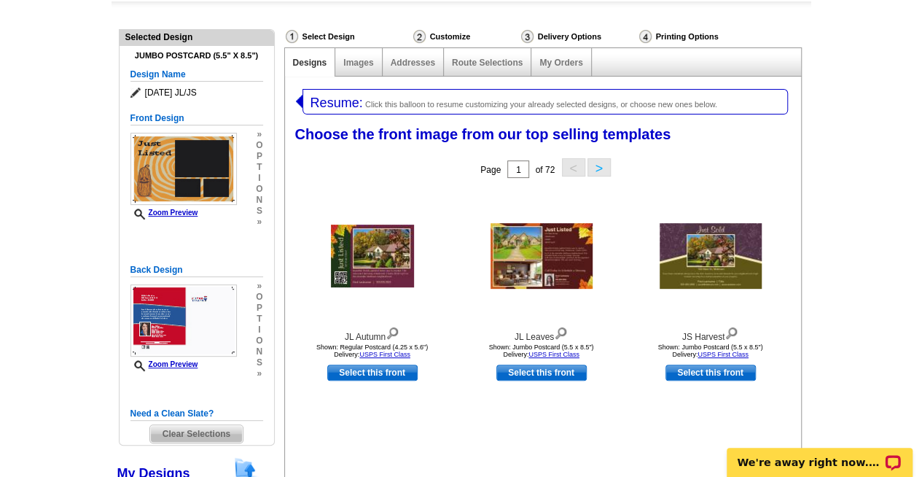 This screenshot has width=922, height=477. Describe the element at coordinates (542, 256) in the screenshot. I see `img: JL Leaves` at that location.